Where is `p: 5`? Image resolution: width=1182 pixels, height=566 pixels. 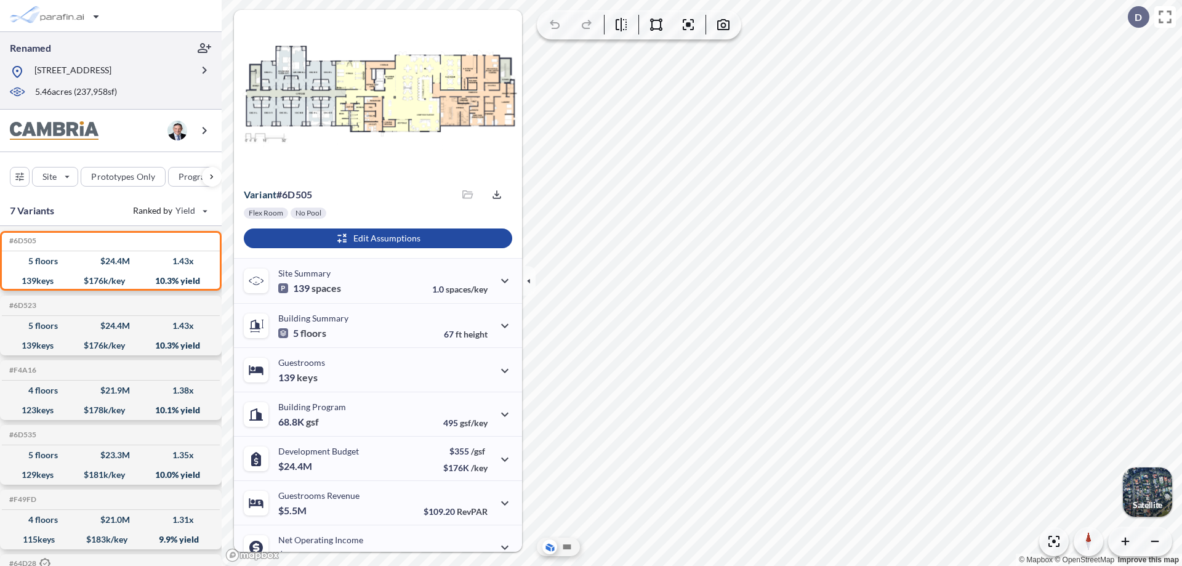 p: 5 is located at coordinates (302, 333).